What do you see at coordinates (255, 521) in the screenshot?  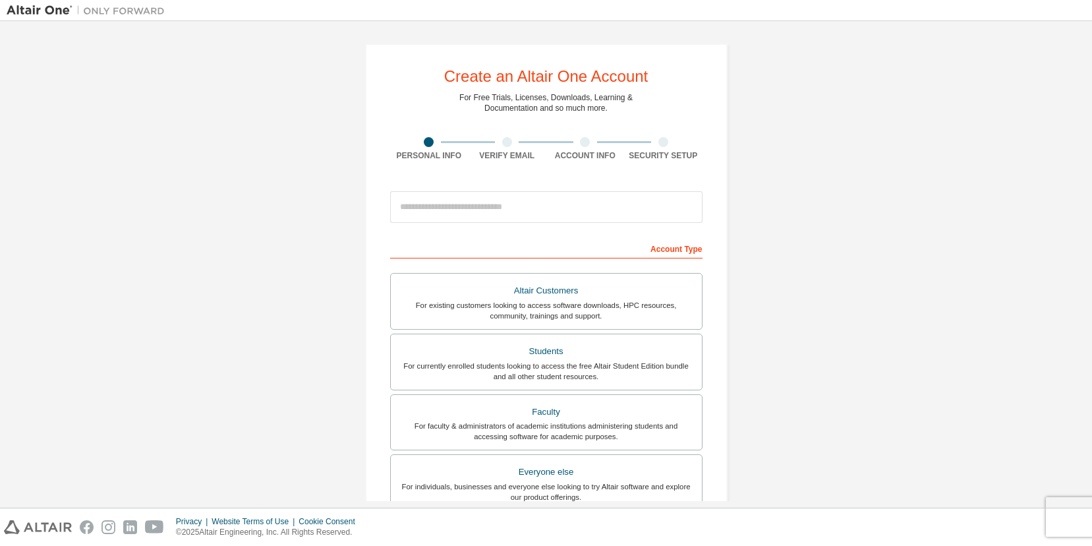 I see `div: Website Terms of Use` at bounding box center [255, 521].